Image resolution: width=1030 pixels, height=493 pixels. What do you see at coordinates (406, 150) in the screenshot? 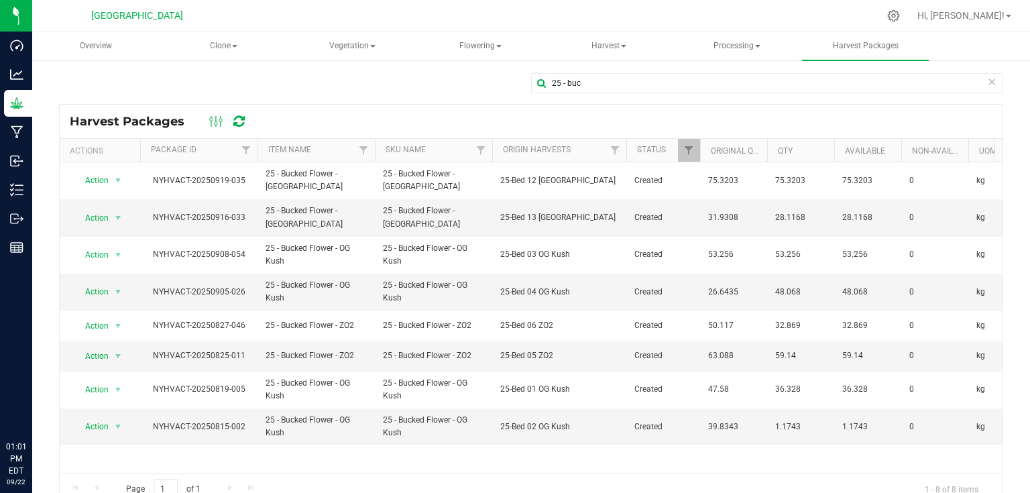
I see `a: SKU Name` at bounding box center [406, 150].